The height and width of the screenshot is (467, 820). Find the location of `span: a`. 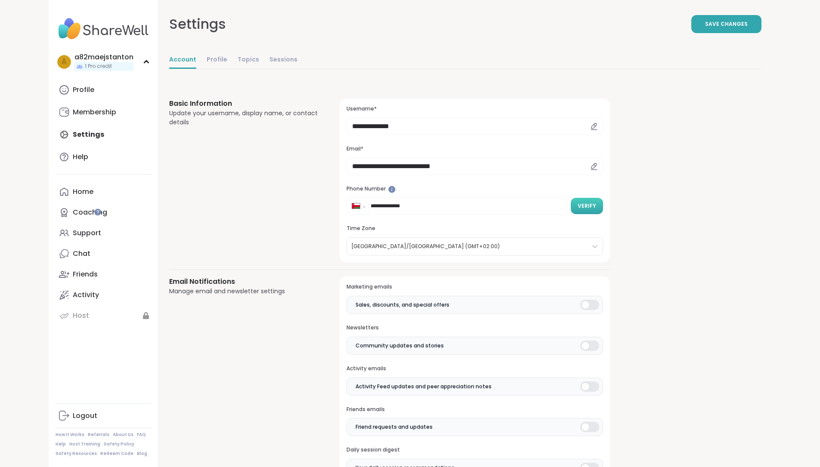

span: a is located at coordinates (64, 62).